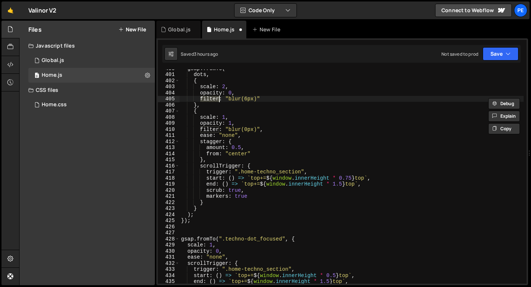 This screenshot has width=531, height=287. I want to click on div: 413, so click(169, 148).